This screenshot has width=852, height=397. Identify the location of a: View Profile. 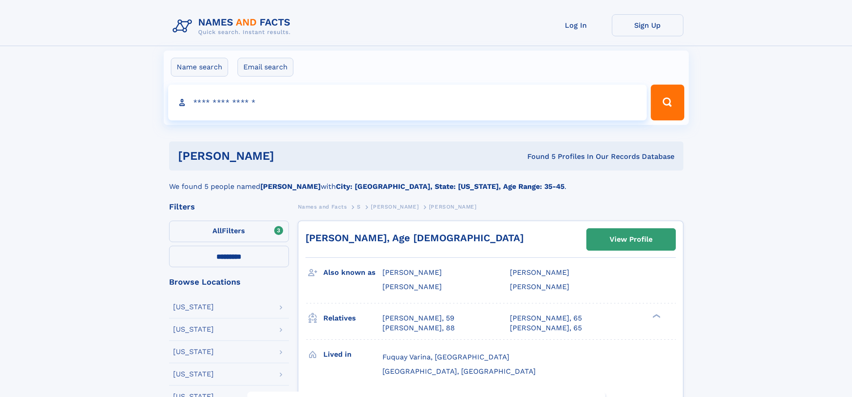
(631, 239).